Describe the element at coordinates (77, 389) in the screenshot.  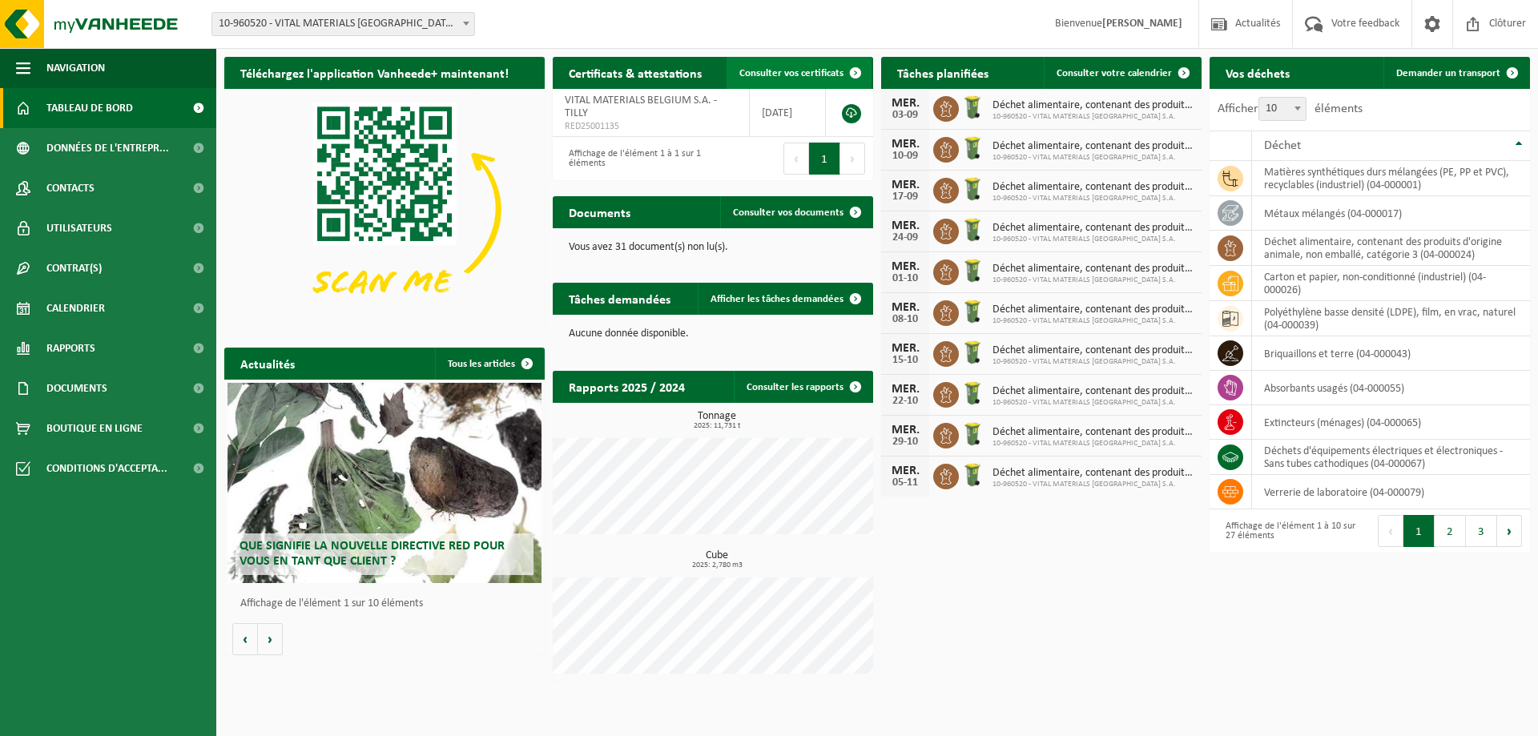
I see `span: Documents` at that location.